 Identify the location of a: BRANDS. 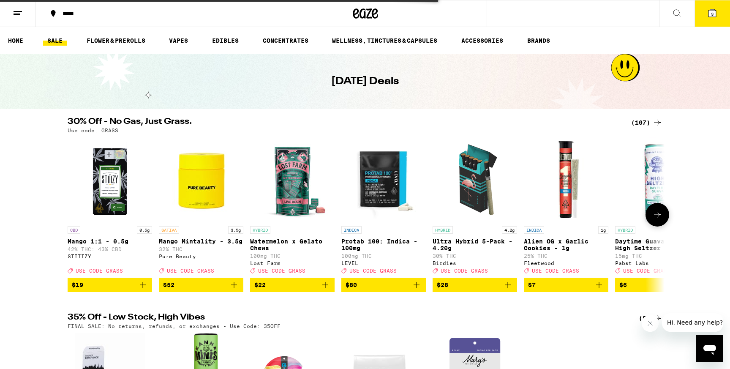
(539, 41).